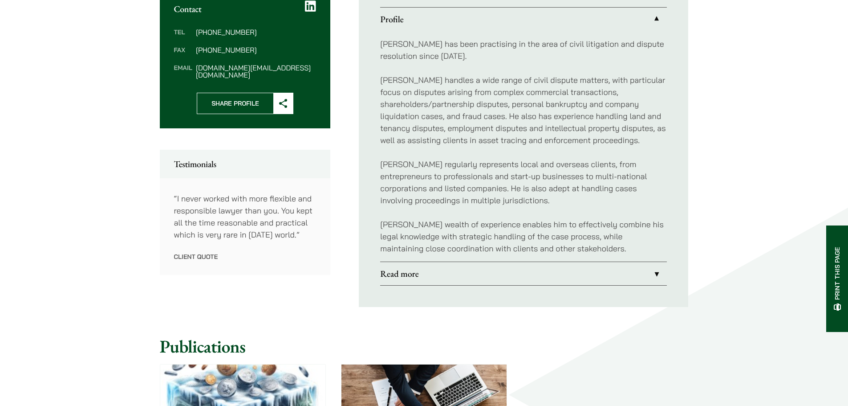  I want to click on dt: Tel, so click(183, 37).